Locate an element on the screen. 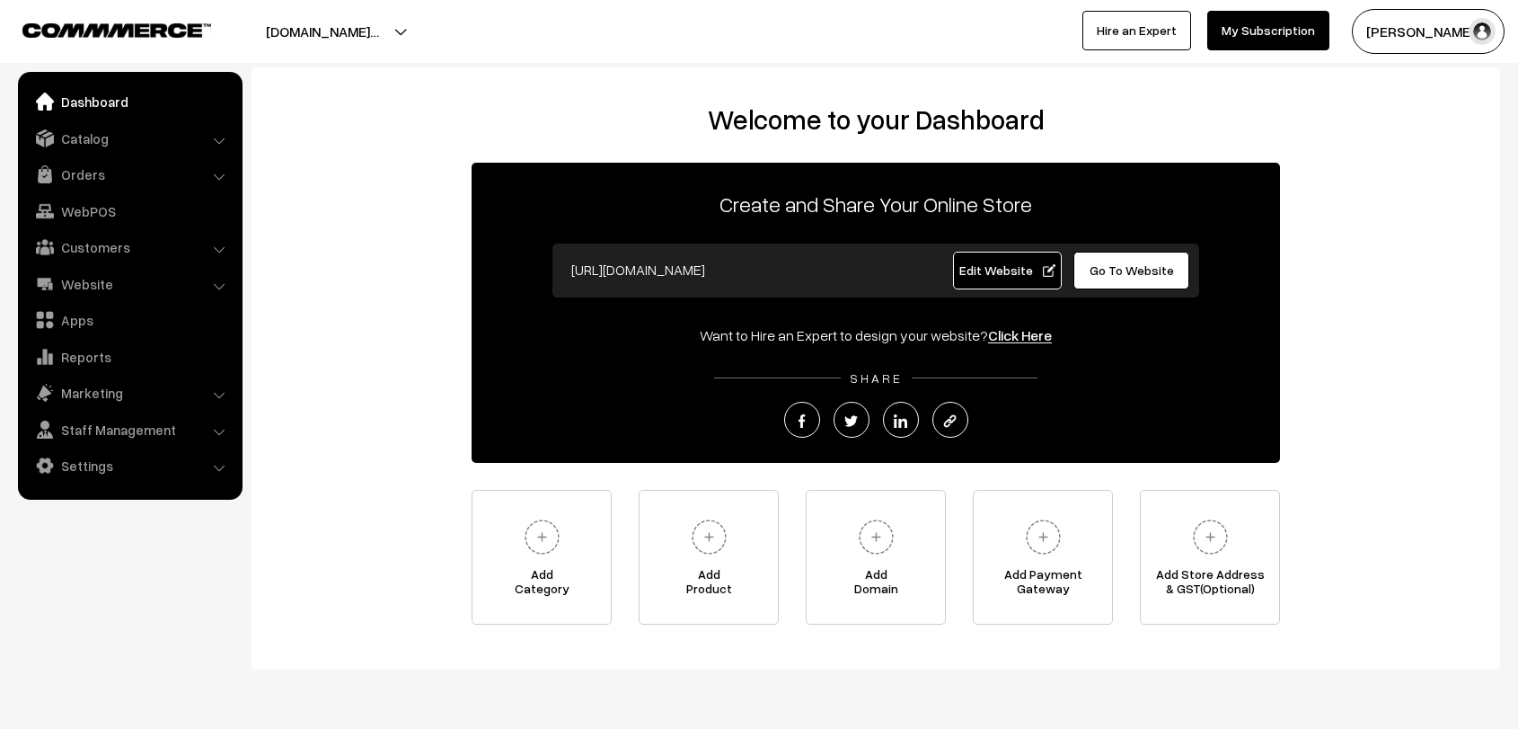  a: Staff Management is located at coordinates (129, 429).